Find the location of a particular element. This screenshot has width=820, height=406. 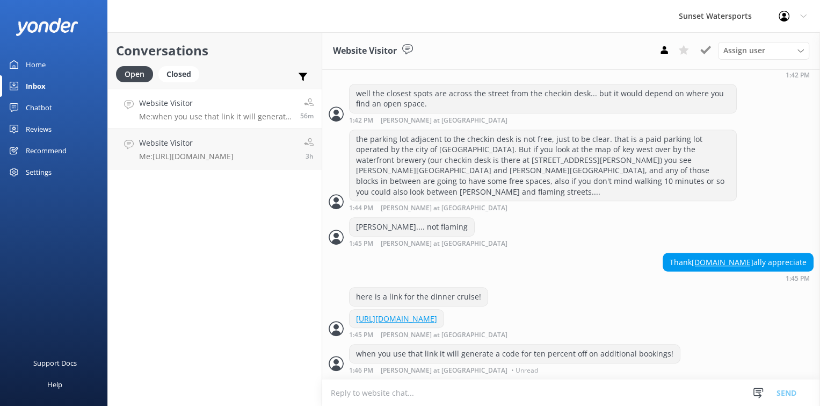

span: 09:45am 20-Aug-2025 (UTC -05:00) America/Cancun is located at coordinates (309, 156).